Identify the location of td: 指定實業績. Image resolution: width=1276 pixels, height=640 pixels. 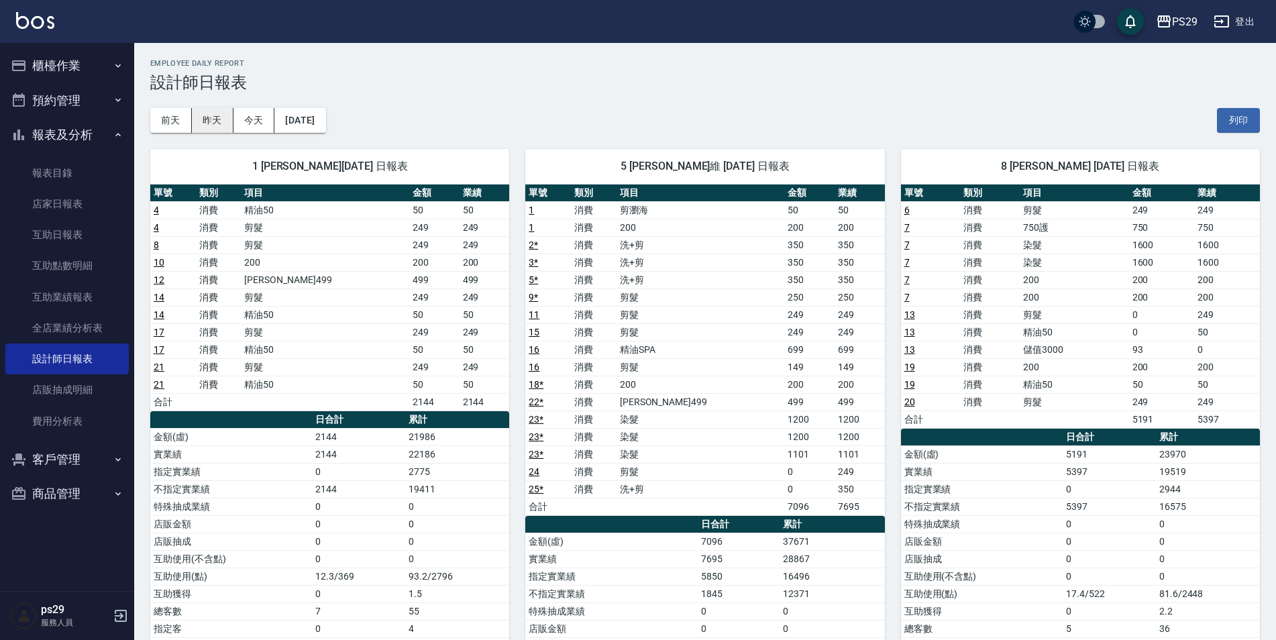
(981, 489).